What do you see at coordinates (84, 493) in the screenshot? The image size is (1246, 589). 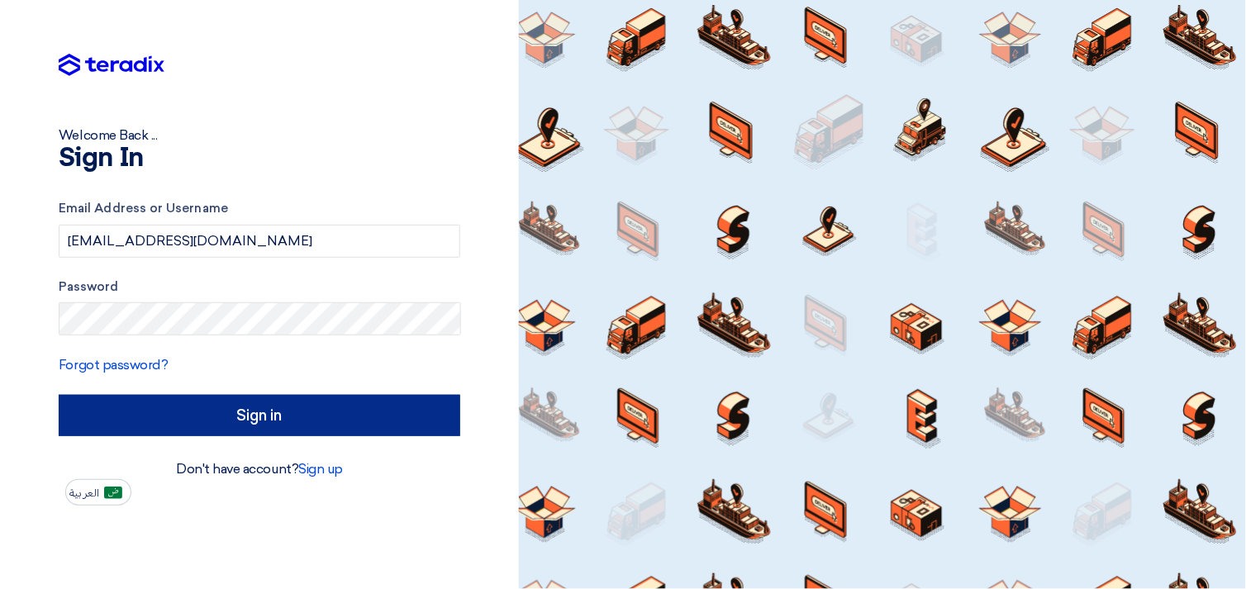 I see `span: العربية` at bounding box center [84, 493].